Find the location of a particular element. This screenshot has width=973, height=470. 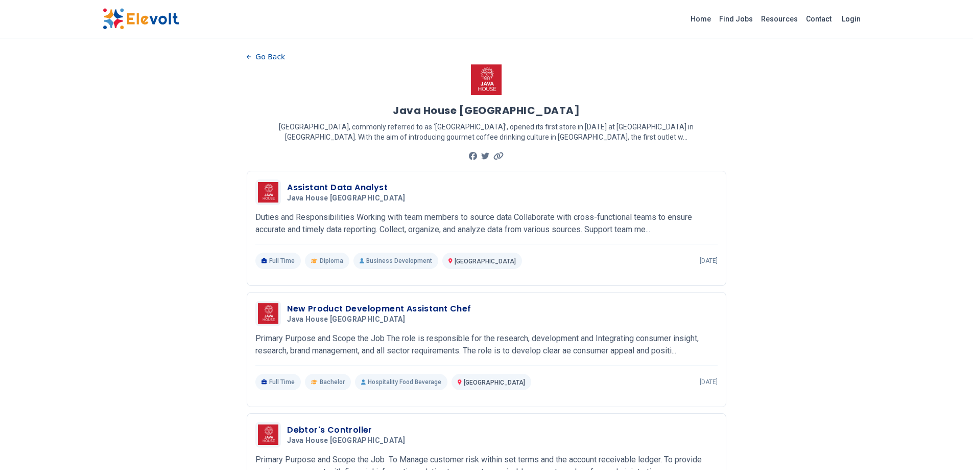

a: Login is located at coordinates (851, 19).